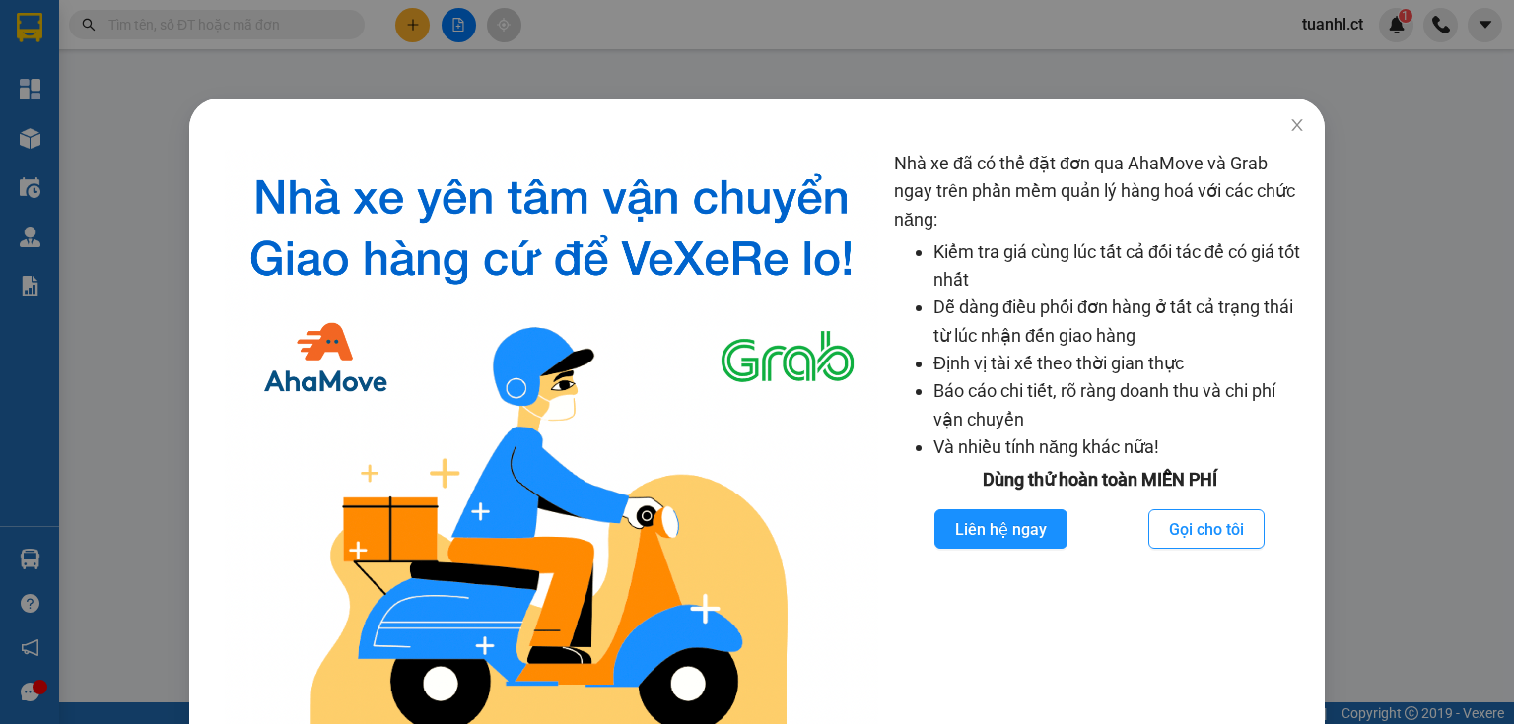 The image size is (1514, 724). I want to click on span: close, so click(1297, 125).